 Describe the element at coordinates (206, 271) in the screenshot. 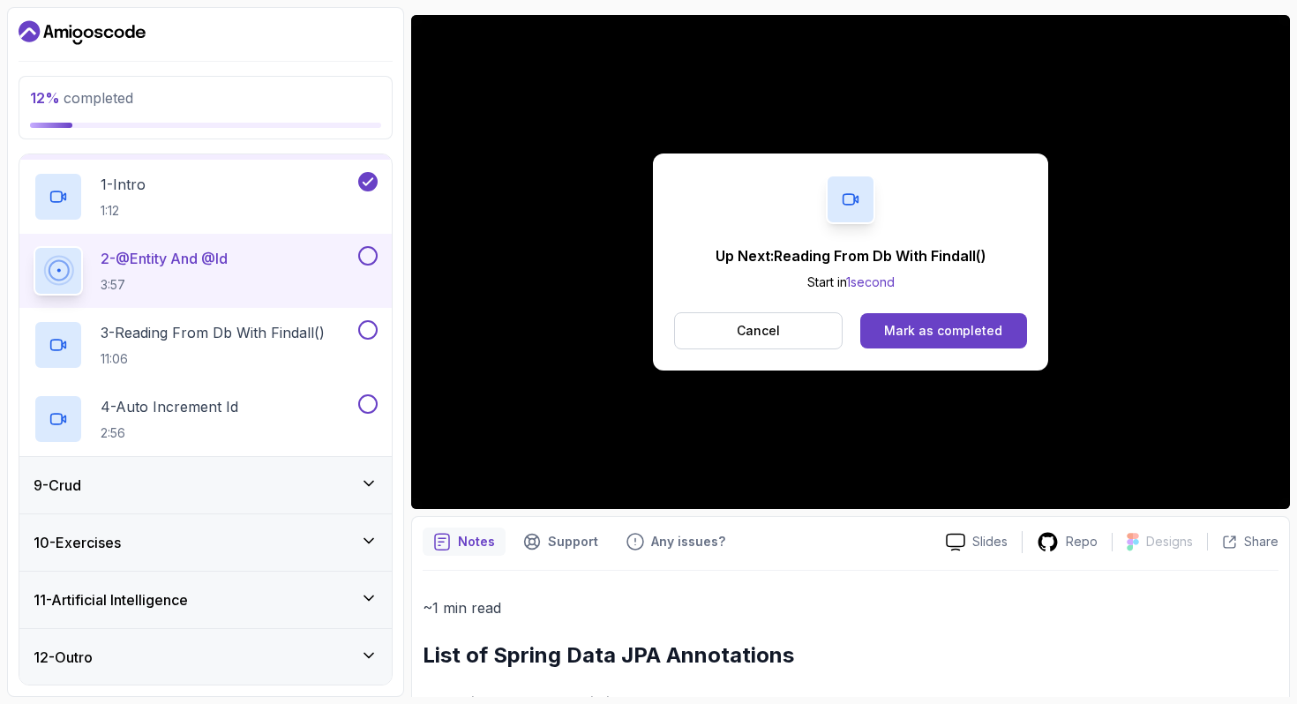

I see `button: 2-@Entity And @Id3:57` at that location.